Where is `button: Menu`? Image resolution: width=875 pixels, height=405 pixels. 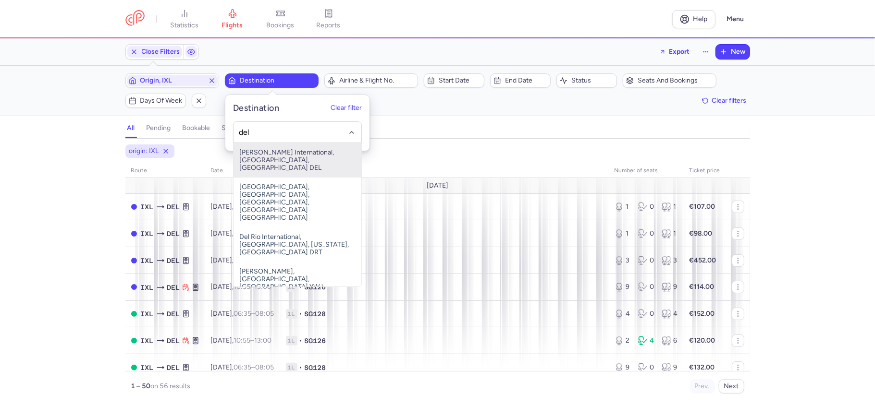 button: Menu is located at coordinates (736, 19).